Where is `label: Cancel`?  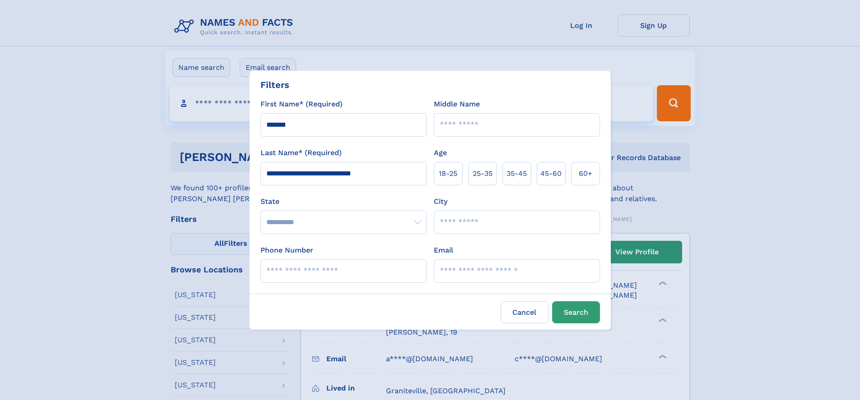 label: Cancel is located at coordinates (524, 312).